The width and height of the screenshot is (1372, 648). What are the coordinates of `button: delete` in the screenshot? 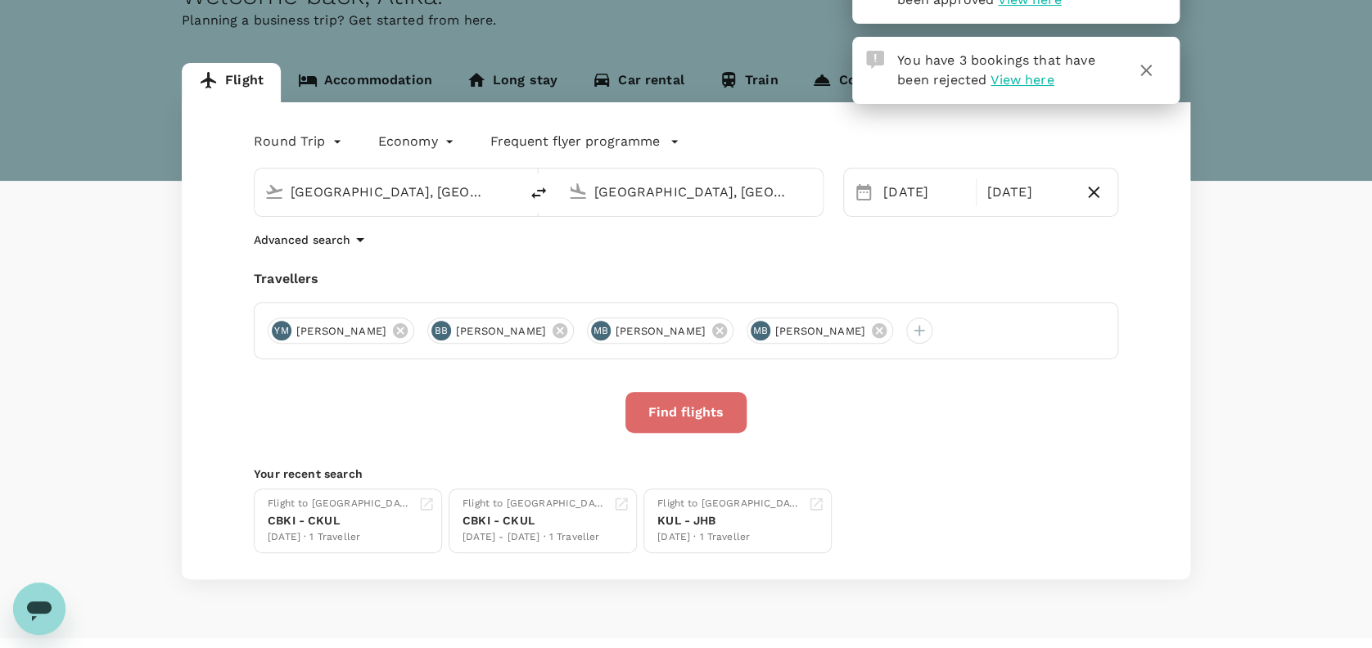 It's located at (539, 193).